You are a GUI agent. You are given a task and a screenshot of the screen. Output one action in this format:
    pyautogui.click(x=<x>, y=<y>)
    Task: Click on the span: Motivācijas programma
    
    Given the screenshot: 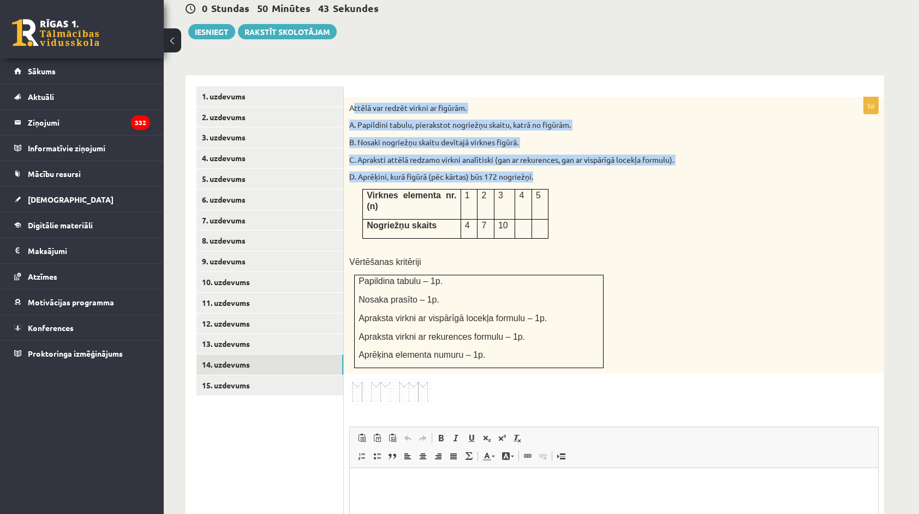 What is the action you would take?
    pyautogui.click(x=71, y=302)
    